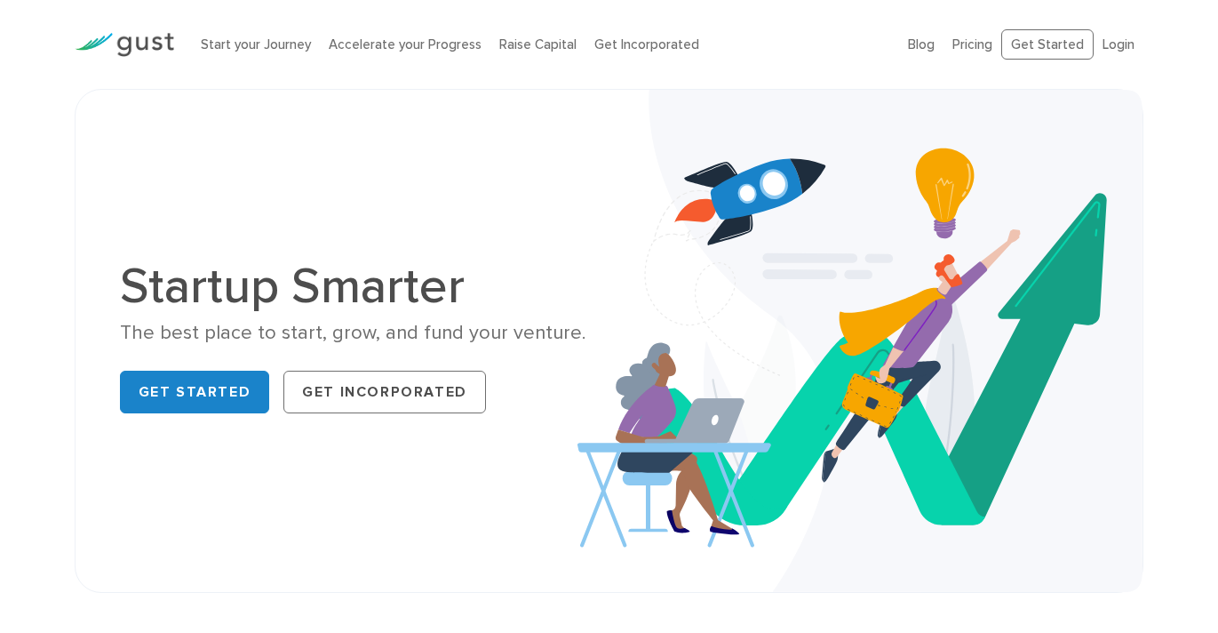 The image size is (1218, 633). What do you see at coordinates (405, 44) in the screenshot?
I see `a: Accelerate your Progress` at bounding box center [405, 44].